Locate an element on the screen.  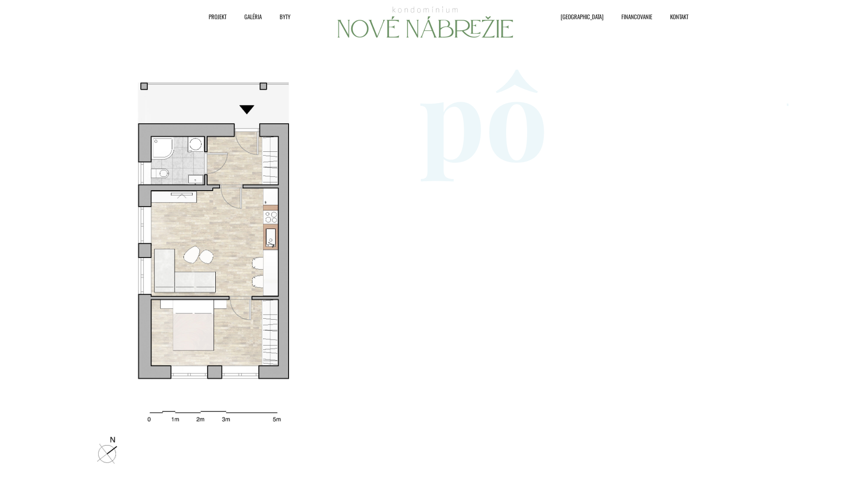
a: Financovanie is located at coordinates (632, 17).